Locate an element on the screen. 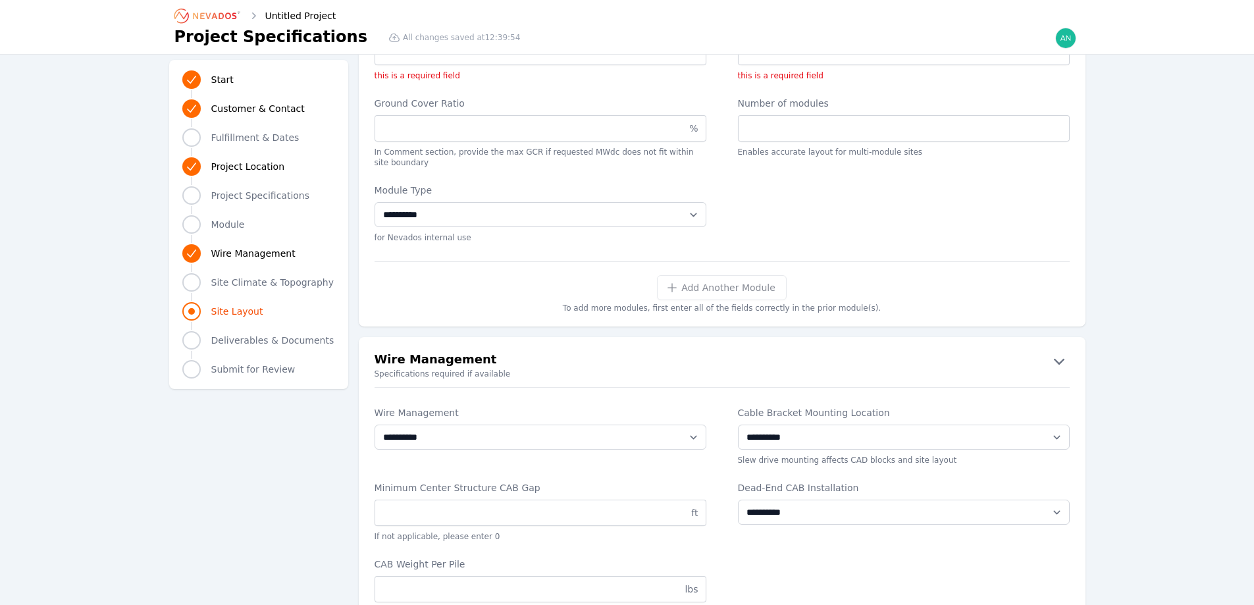 The width and height of the screenshot is (1254, 605). span: Module is located at coordinates (228, 224).